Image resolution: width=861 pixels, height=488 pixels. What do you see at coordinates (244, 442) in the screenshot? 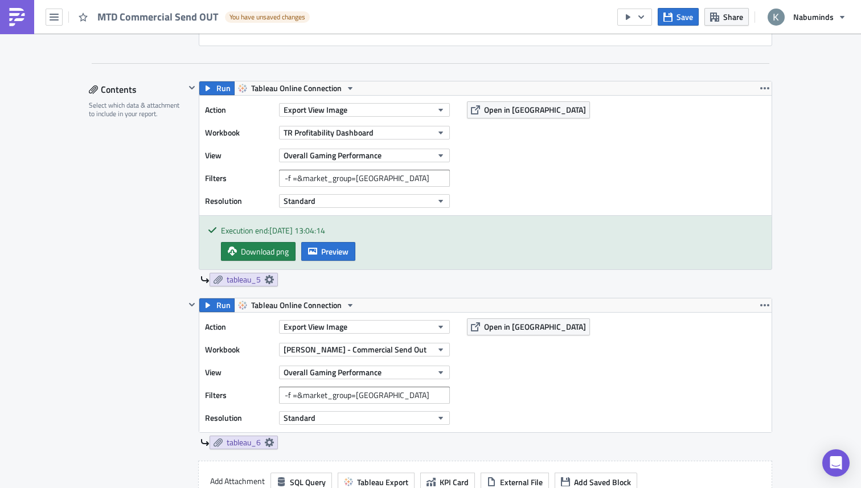
I see `span: tableau_6` at bounding box center [244, 442].